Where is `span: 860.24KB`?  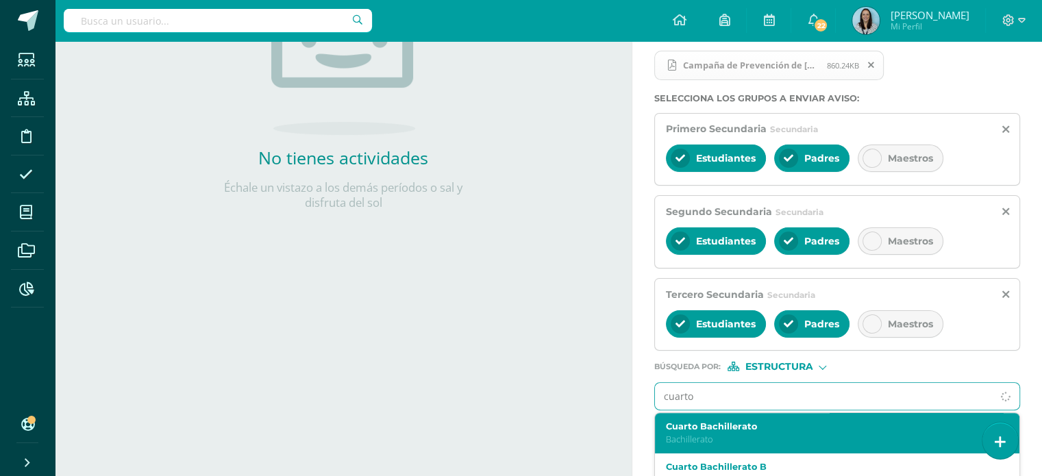
span: 860.24KB is located at coordinates (842, 65).